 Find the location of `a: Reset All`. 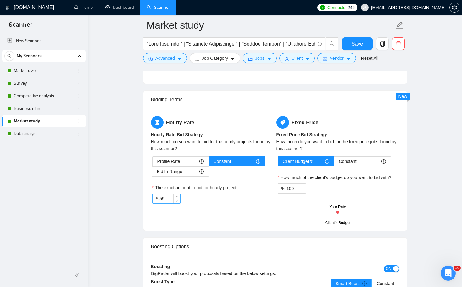

a: Reset All is located at coordinates (370, 58).